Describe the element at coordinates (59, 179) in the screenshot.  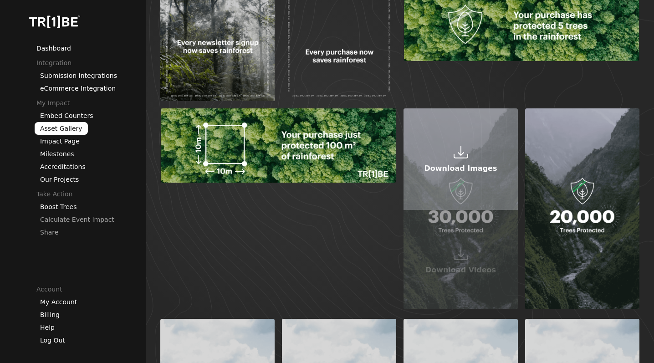
I see `a: Our Projects` at that location.